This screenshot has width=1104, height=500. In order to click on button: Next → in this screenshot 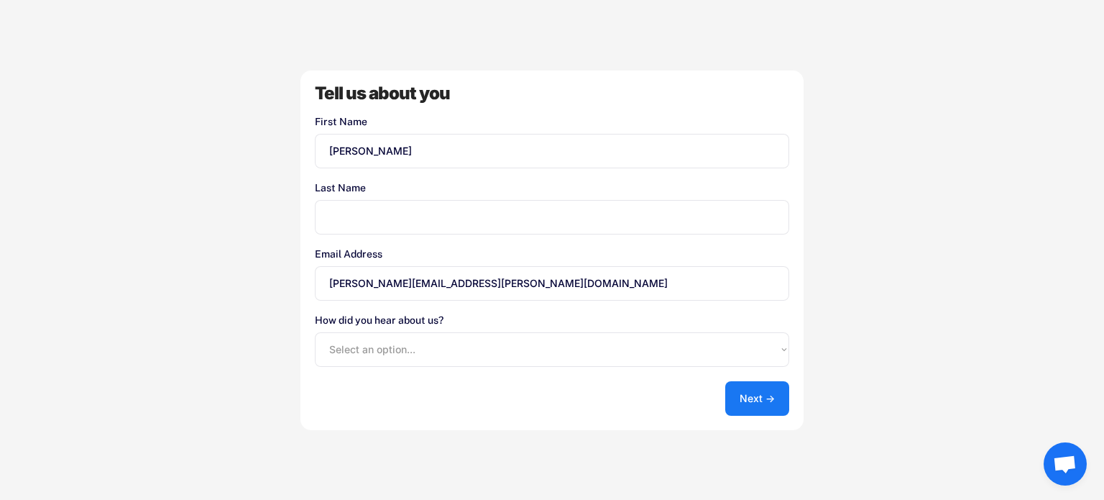, I will do `click(757, 398)`.